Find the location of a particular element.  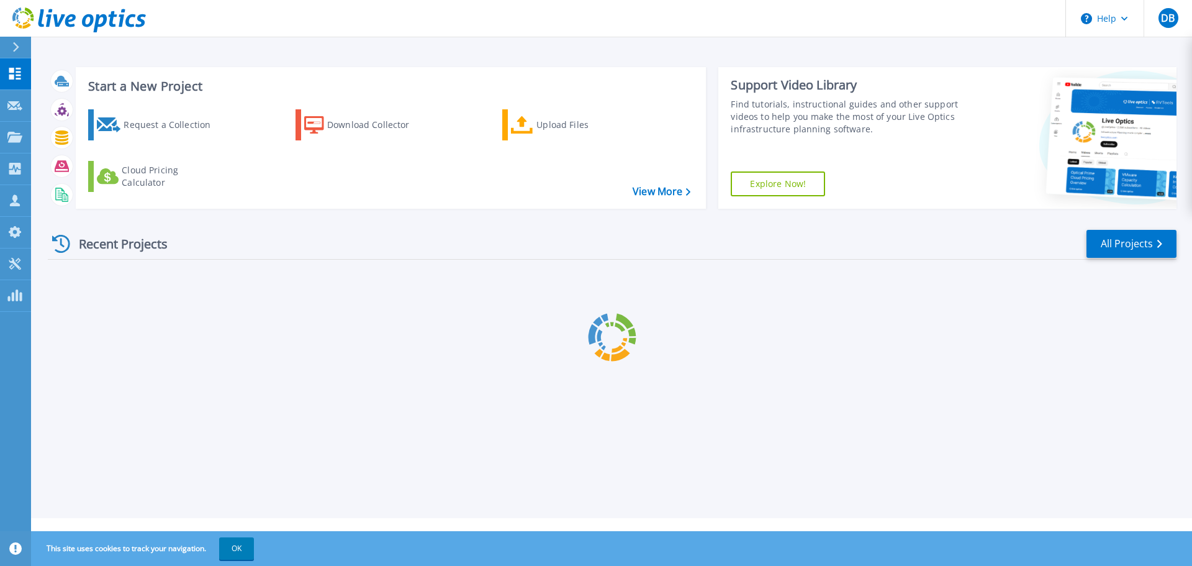

div: Find tutorials, instructional guides and other support videos to help you make the most of your L... is located at coordinates (847, 117).